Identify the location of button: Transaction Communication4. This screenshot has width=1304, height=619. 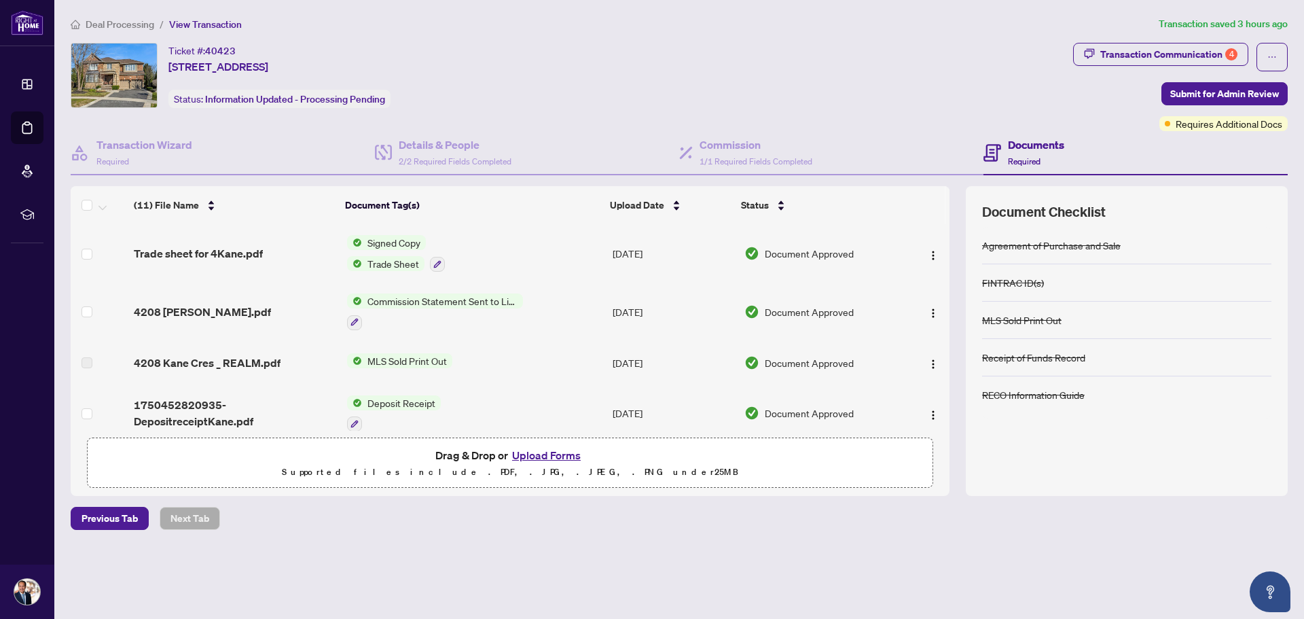
(1161, 54).